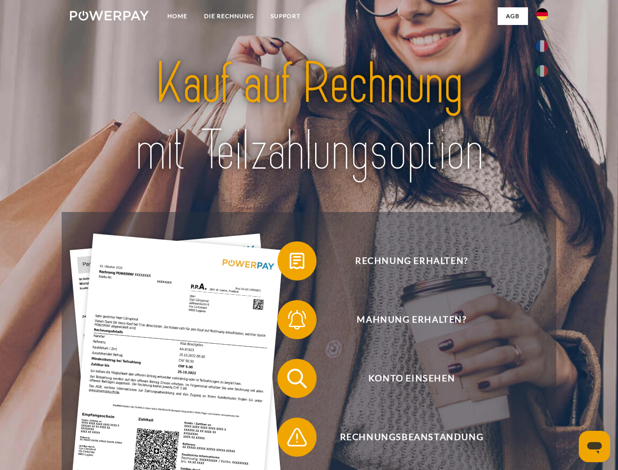  I want to click on a: SUPPORT, so click(285, 16).